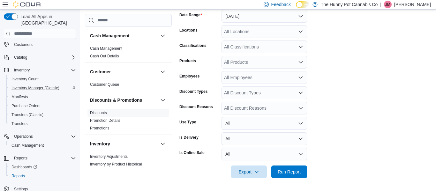 The image size is (436, 191). What do you see at coordinates (104, 85) in the screenshot?
I see `a: Customer Queue` at bounding box center [104, 85].